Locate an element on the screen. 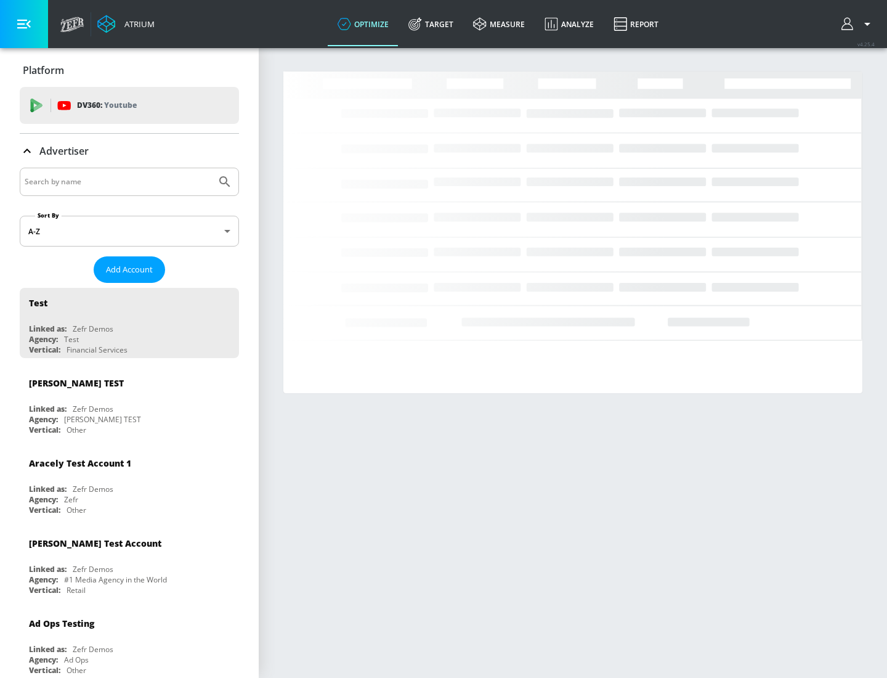 The image size is (887, 678). a: measure is located at coordinates (499, 24).